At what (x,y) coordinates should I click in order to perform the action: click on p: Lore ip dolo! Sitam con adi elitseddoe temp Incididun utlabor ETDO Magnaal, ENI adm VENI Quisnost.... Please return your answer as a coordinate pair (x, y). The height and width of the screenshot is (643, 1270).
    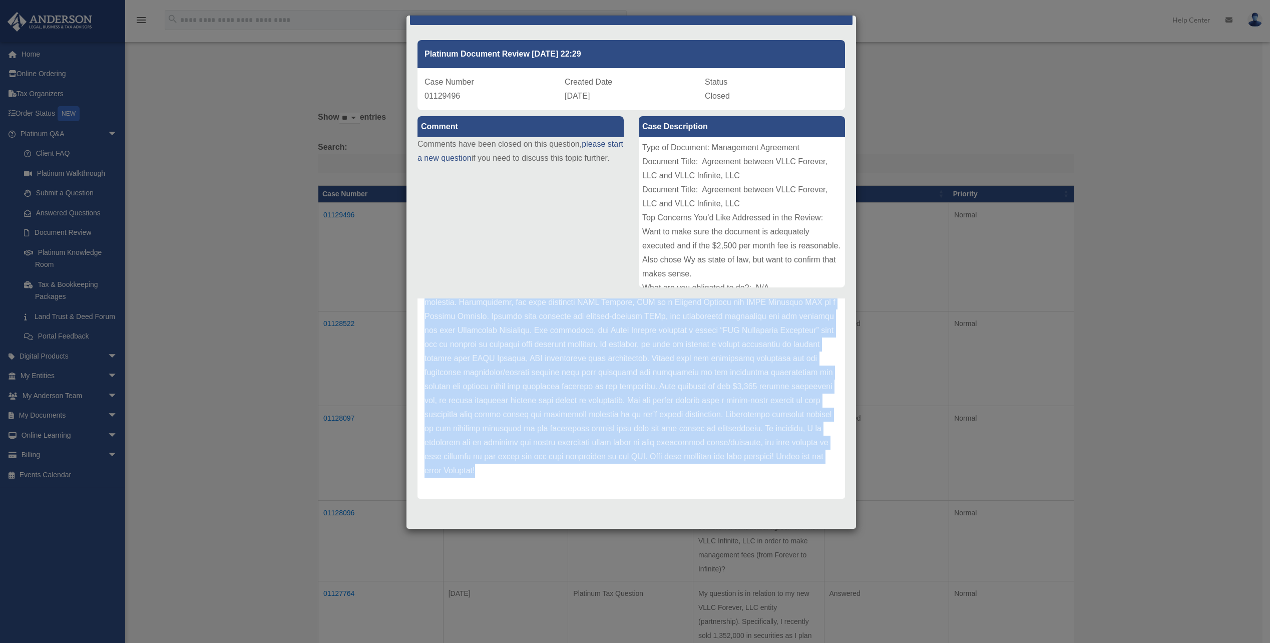
    Looking at the image, I should click on (631, 337).